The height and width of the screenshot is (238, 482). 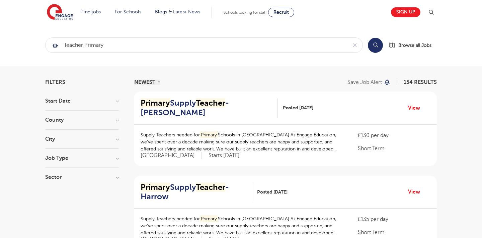 I want to click on span: Filters, so click(x=55, y=82).